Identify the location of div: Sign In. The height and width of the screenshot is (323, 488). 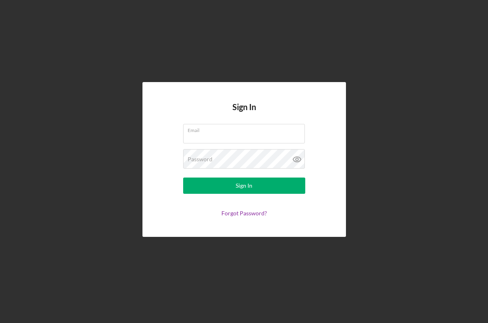
(244, 186).